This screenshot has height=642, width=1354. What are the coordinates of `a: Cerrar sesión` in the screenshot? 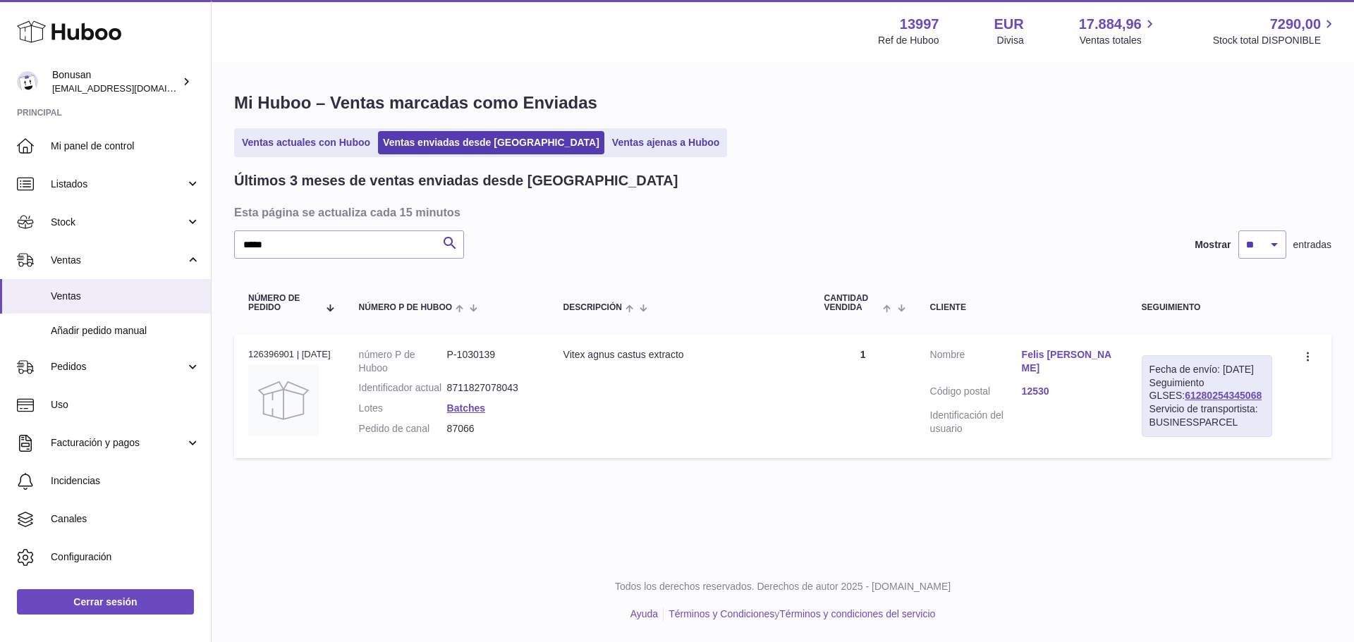 It's located at (105, 602).